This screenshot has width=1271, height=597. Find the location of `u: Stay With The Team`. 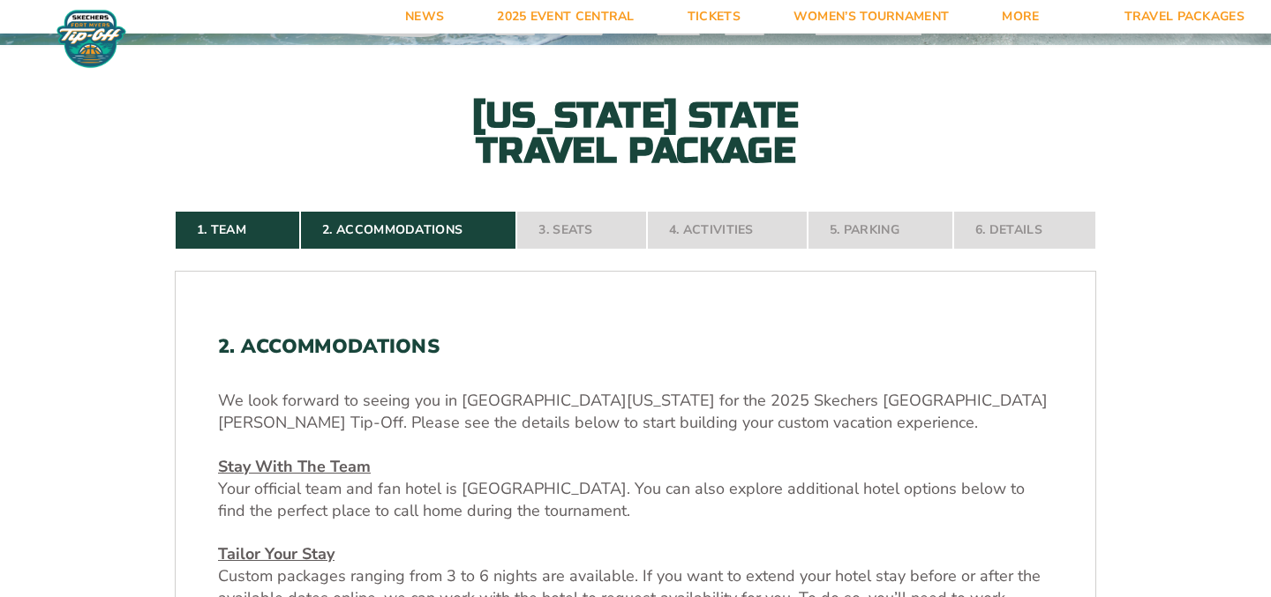

u: Stay With The Team is located at coordinates (294, 467).